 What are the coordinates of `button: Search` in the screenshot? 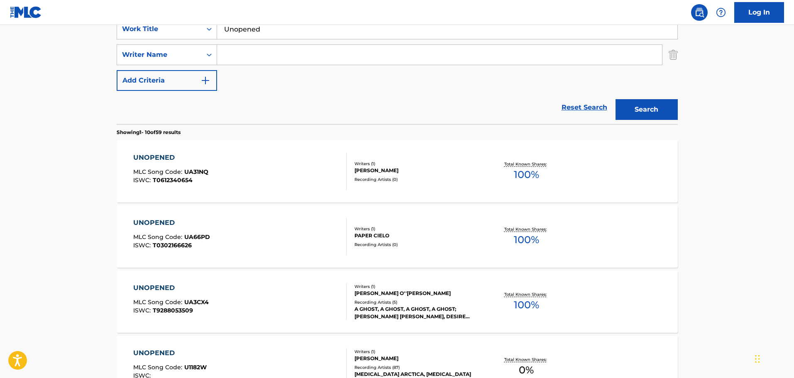 It's located at (647, 110).